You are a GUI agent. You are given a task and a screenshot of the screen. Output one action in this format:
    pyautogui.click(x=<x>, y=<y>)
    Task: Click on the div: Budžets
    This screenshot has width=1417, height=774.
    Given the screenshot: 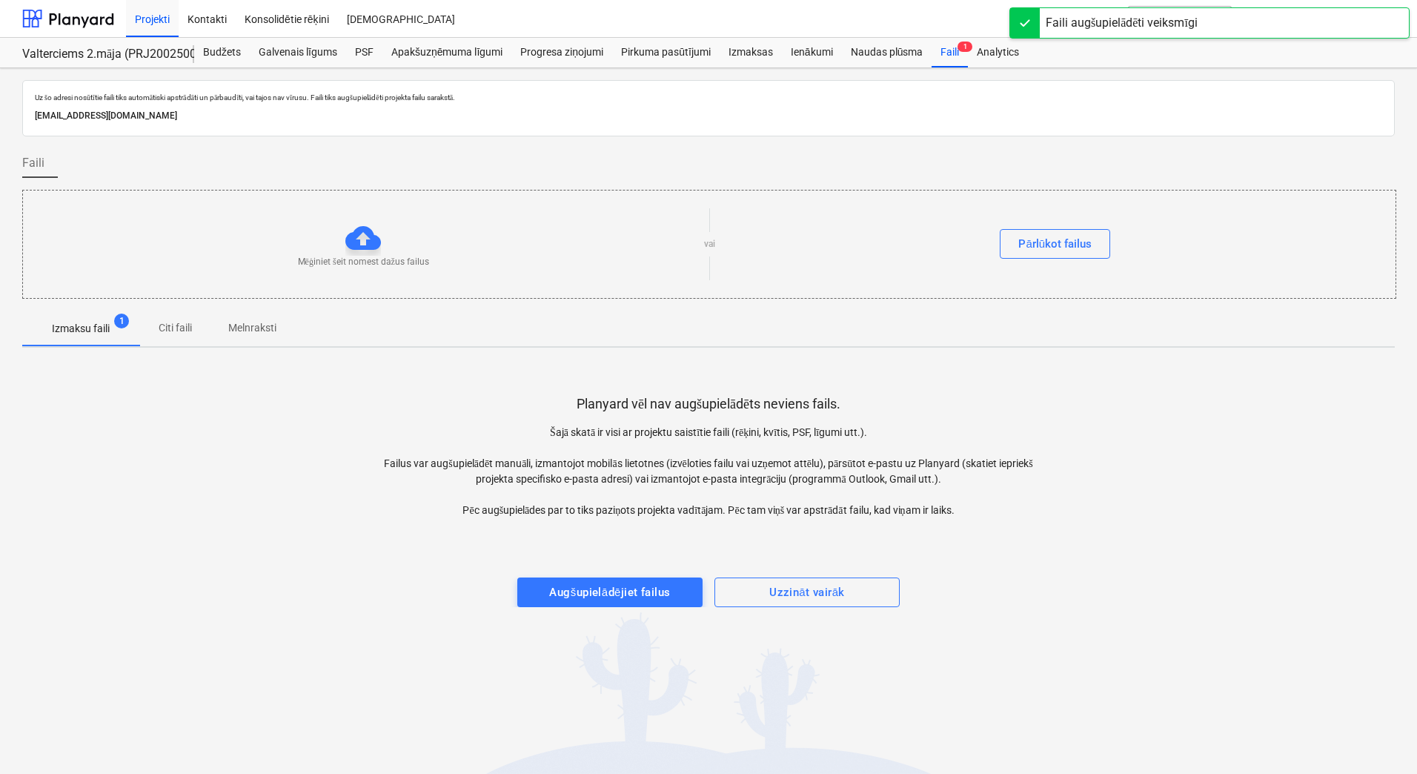 What is the action you would take?
    pyautogui.click(x=222, y=53)
    